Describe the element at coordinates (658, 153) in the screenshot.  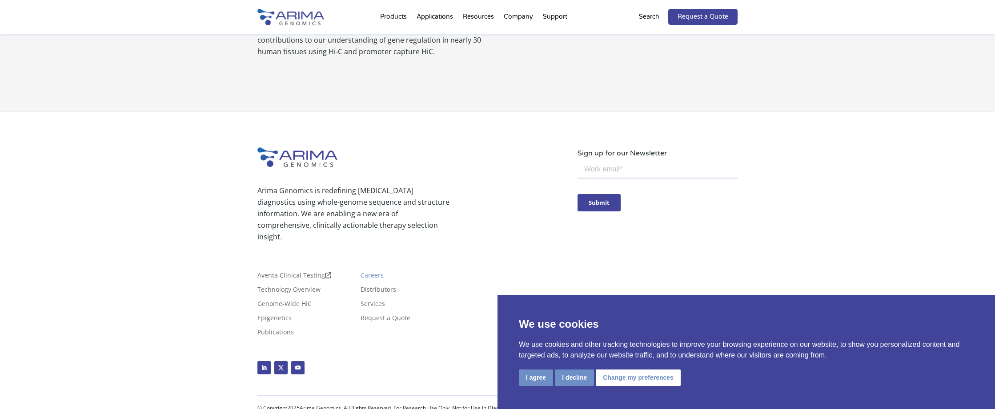
I see `p: Sign up for our Newsletter` at that location.